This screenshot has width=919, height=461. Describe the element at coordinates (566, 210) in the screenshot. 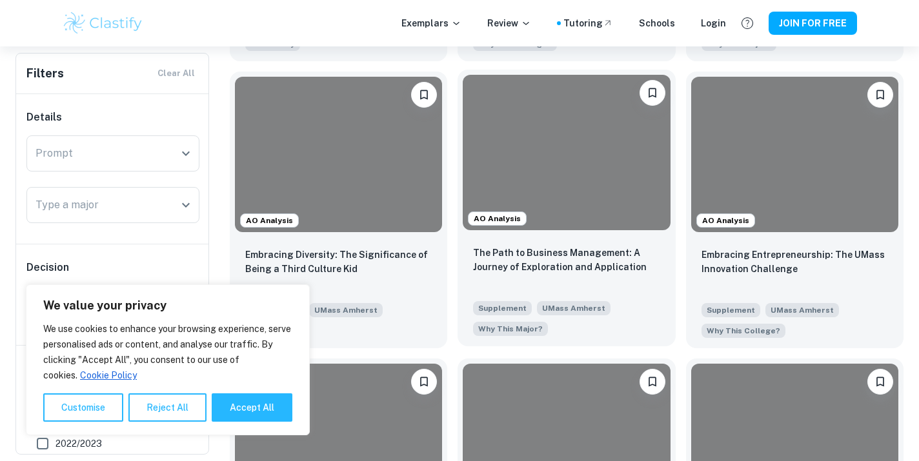

I see `a: AO AnalysisPlease log in to bookmark exemplarsThe Path to Business Management: A Journey of Explo...` at that location.